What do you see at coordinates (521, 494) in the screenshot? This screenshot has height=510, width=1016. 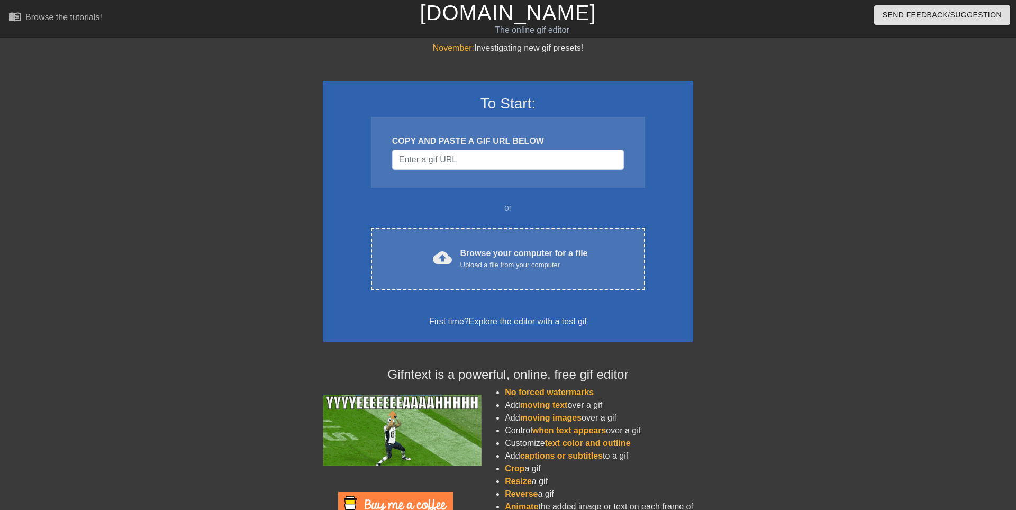 I see `span: Reverse` at bounding box center [521, 494].